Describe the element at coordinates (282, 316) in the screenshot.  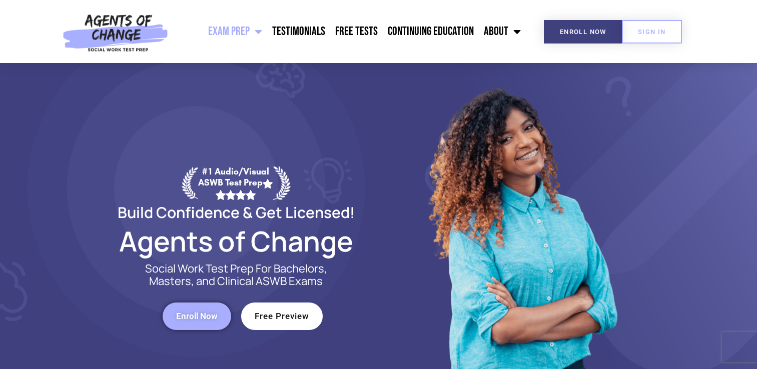
I see `a: Free Preview` at that location.